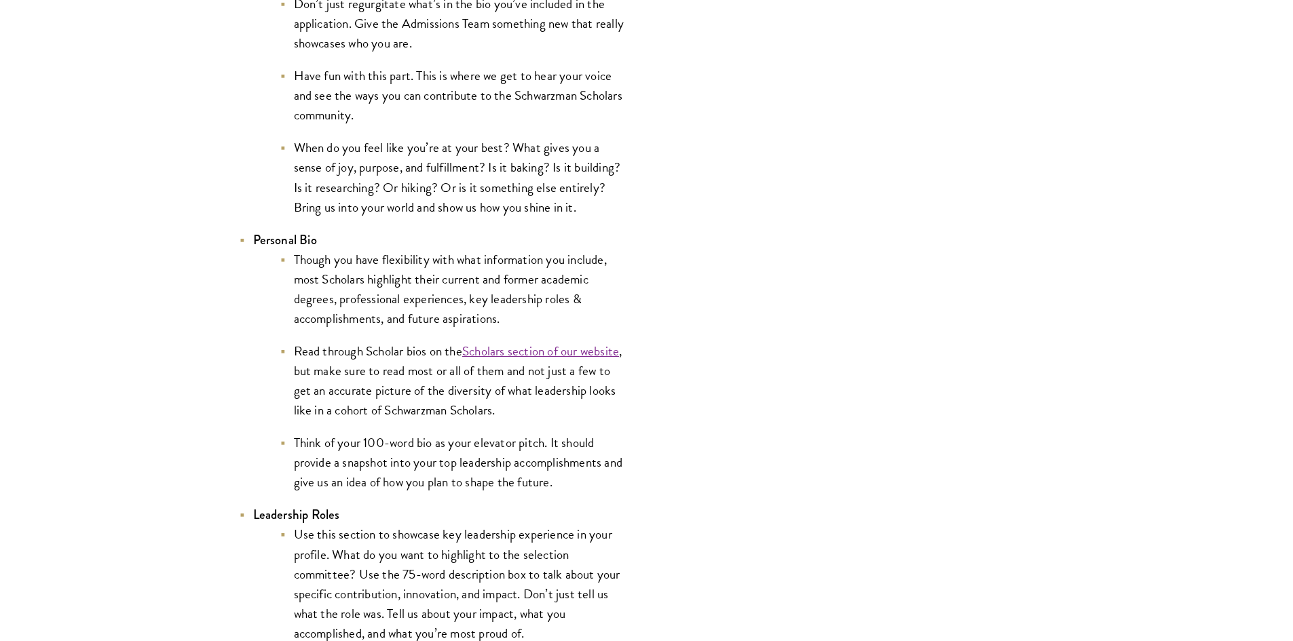  Describe the element at coordinates (285, 240) in the screenshot. I see `strong: Personal Bio` at that location.